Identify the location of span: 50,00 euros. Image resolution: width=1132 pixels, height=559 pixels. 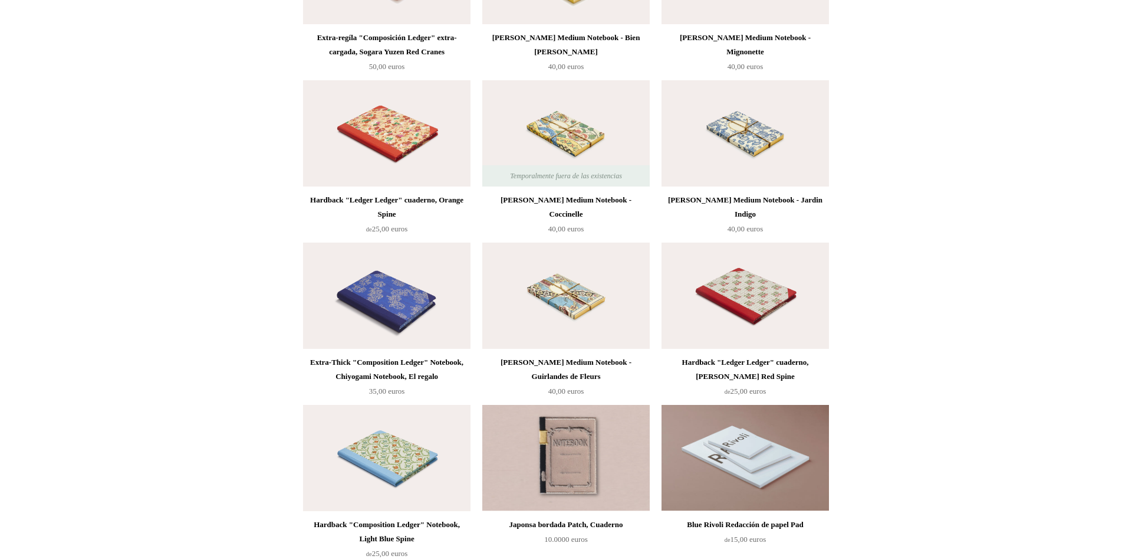
(387, 66).